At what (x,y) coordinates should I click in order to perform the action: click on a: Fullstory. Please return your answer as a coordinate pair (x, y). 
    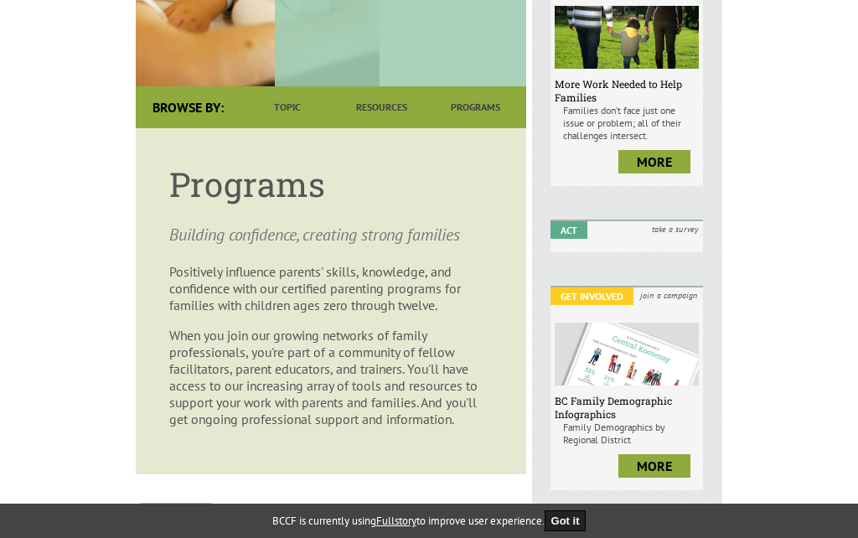
    Looking at the image, I should click on (396, 520).